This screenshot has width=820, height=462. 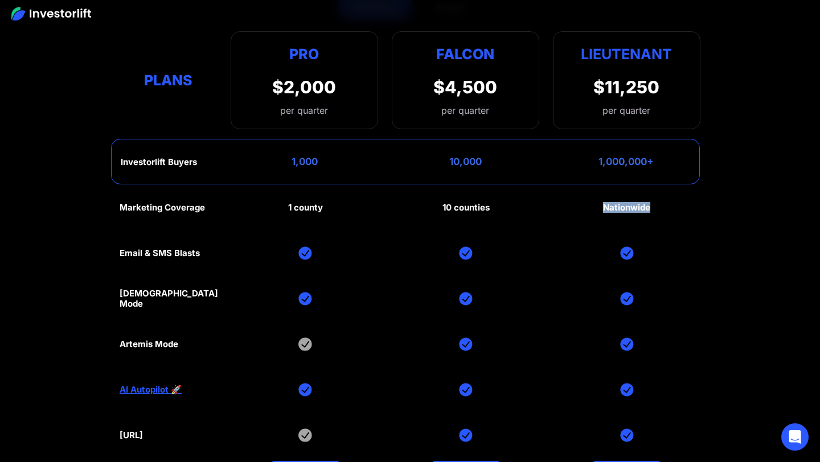 I want to click on div: Open Intercom Messenger, so click(x=795, y=437).